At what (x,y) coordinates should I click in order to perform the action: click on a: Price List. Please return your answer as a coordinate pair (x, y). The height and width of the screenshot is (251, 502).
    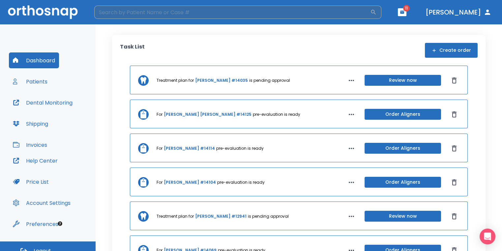
    Looking at the image, I should click on (31, 182).